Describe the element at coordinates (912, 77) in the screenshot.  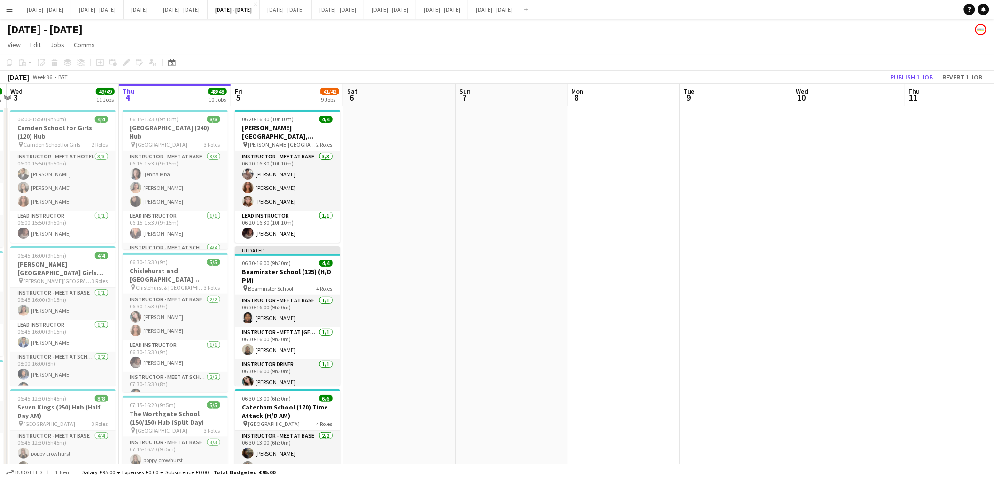
I see `button: Publish 1 job` at that location.